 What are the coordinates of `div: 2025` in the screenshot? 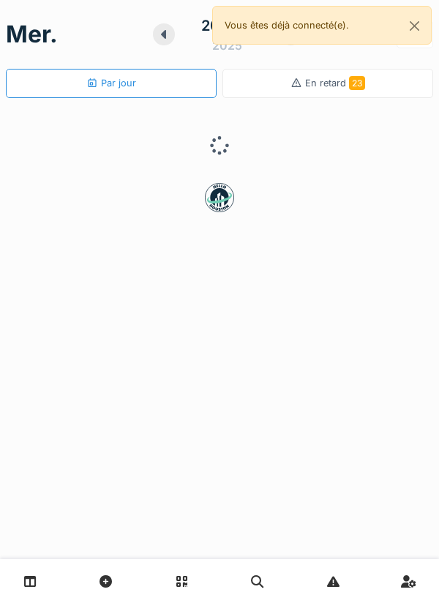 It's located at (227, 45).